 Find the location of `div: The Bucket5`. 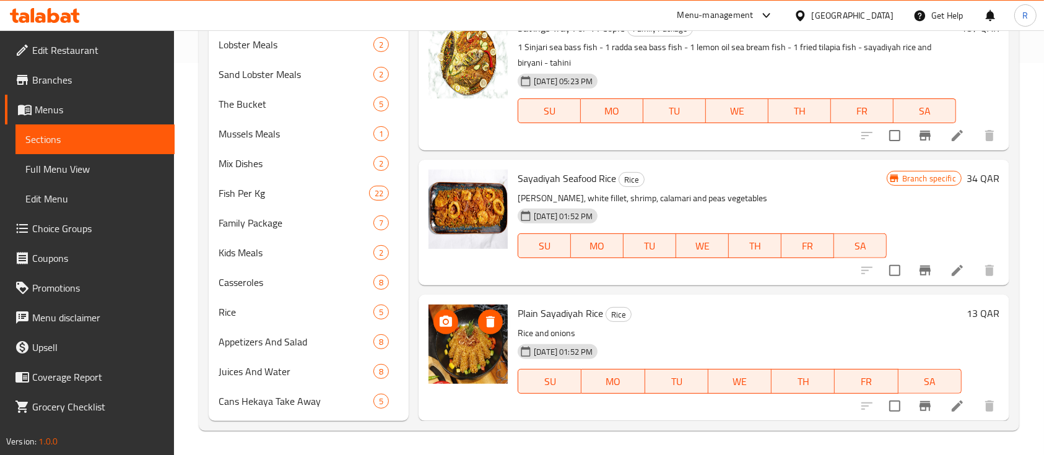

div: The Bucket5 is located at coordinates (309, 104).